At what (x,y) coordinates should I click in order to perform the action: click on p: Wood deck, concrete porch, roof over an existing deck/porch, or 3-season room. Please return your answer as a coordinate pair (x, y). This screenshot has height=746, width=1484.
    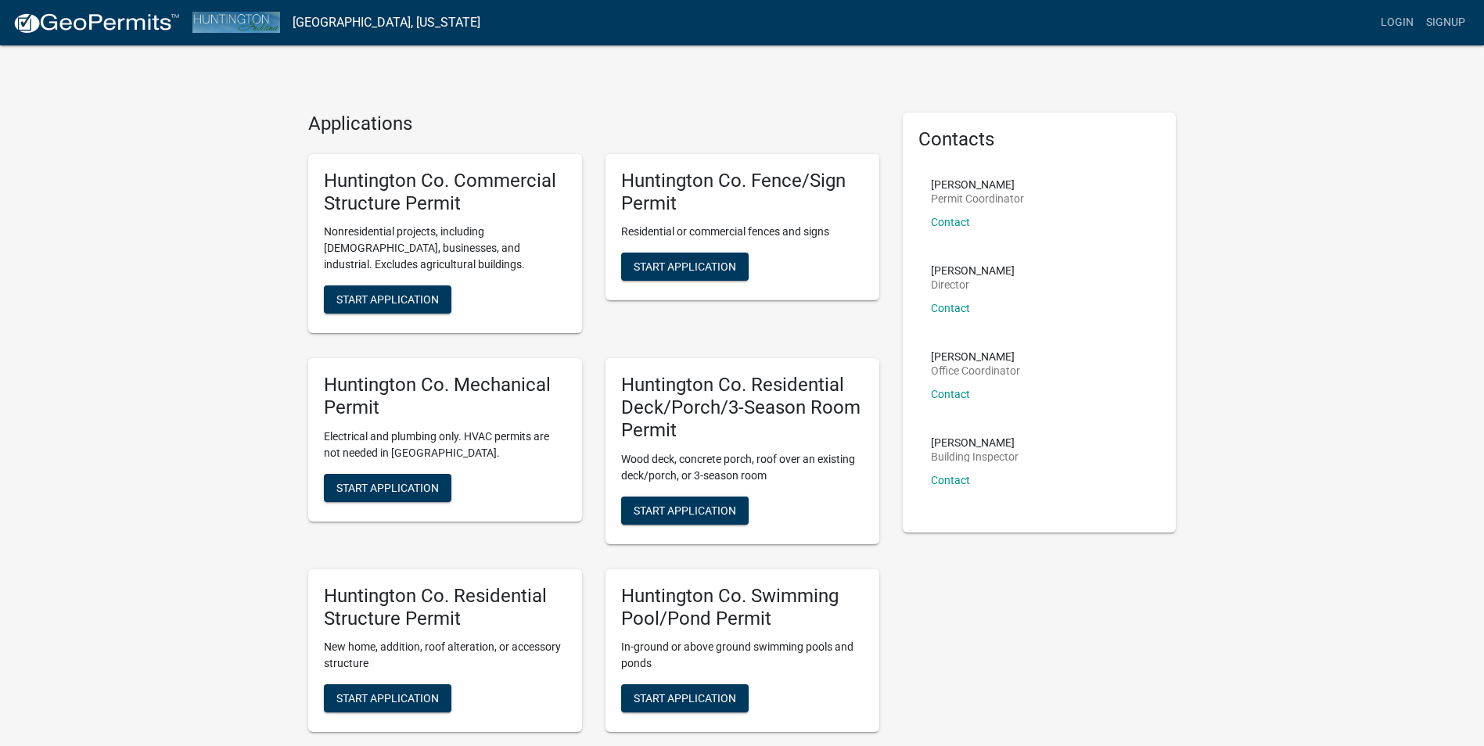
    Looking at the image, I should click on (742, 468).